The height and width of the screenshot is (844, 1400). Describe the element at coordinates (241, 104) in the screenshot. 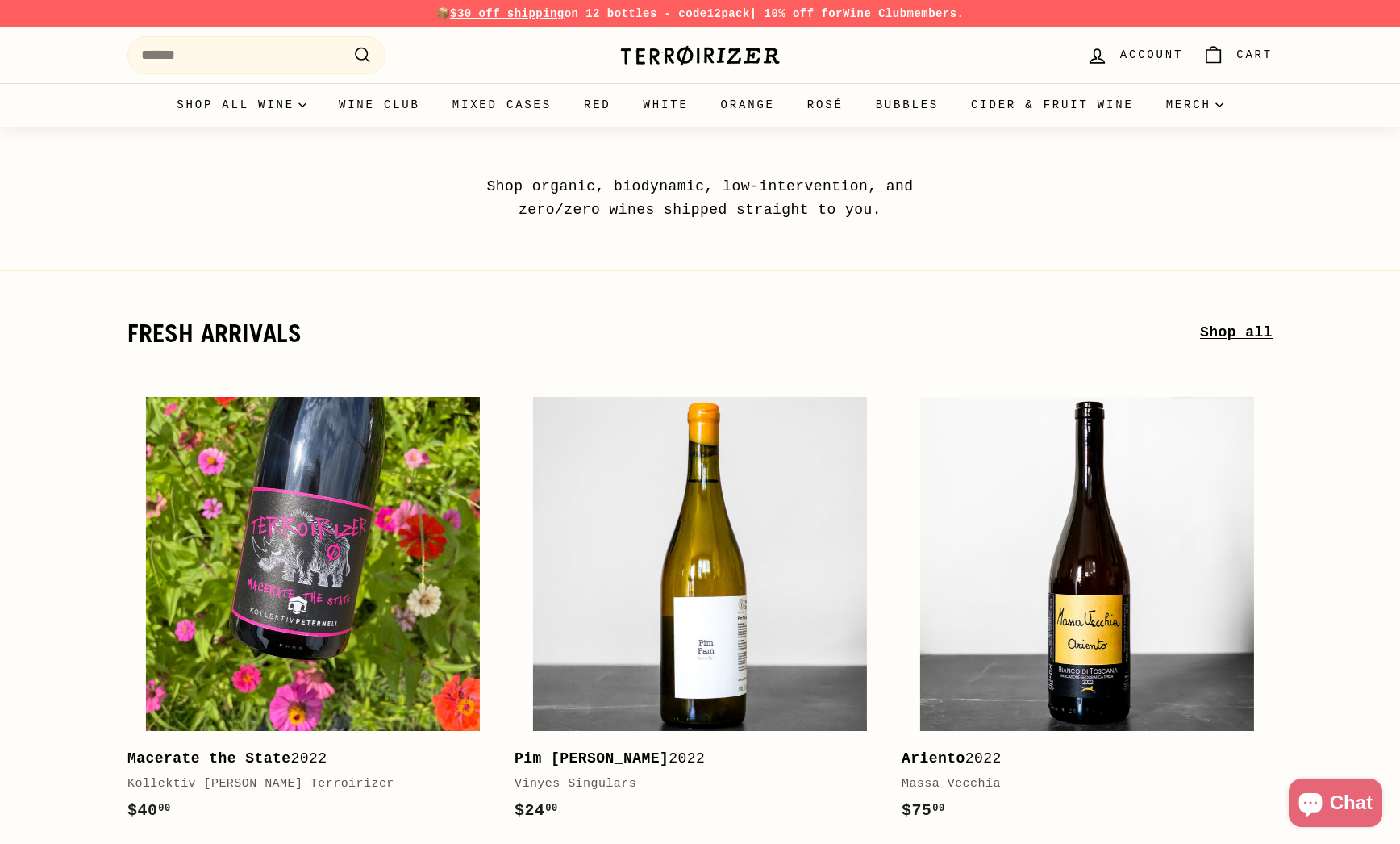

I see `summary: Shop all wine` at that location.